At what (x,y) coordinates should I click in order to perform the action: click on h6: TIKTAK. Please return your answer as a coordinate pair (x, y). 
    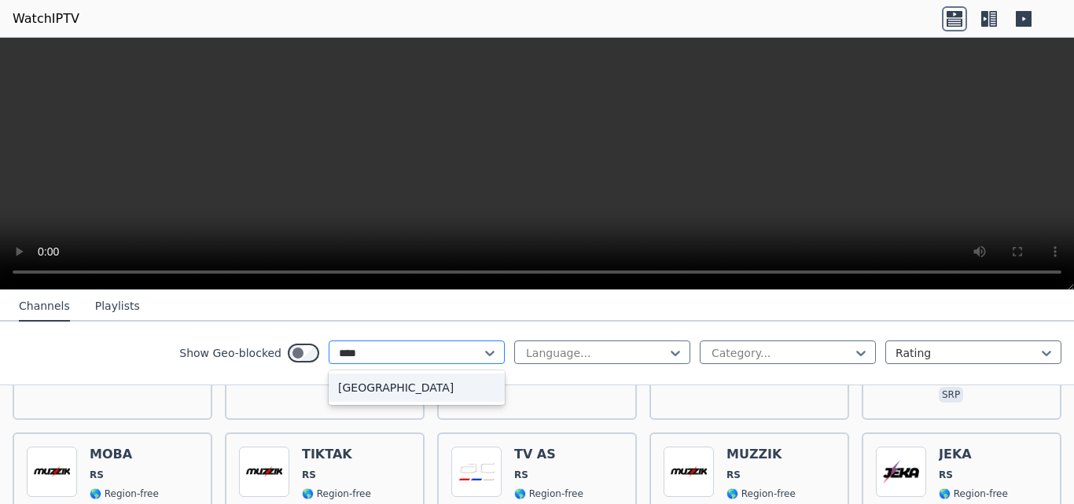
    Looking at the image, I should click on (336, 454).